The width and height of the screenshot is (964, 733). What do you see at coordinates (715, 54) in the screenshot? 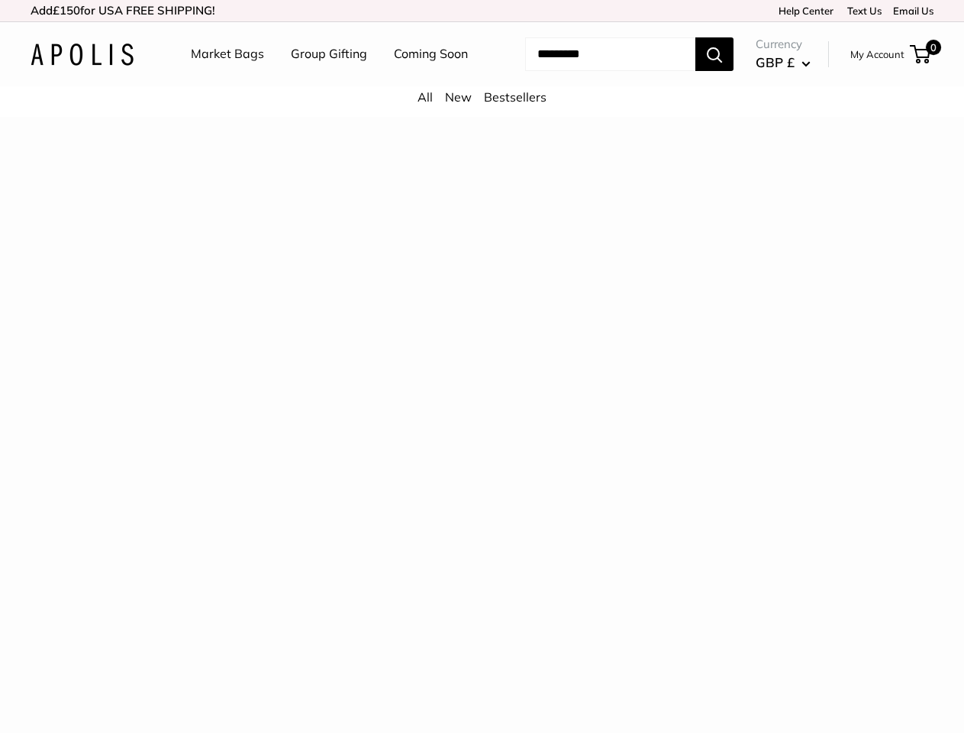
I see `button: Search` at bounding box center [715, 54].